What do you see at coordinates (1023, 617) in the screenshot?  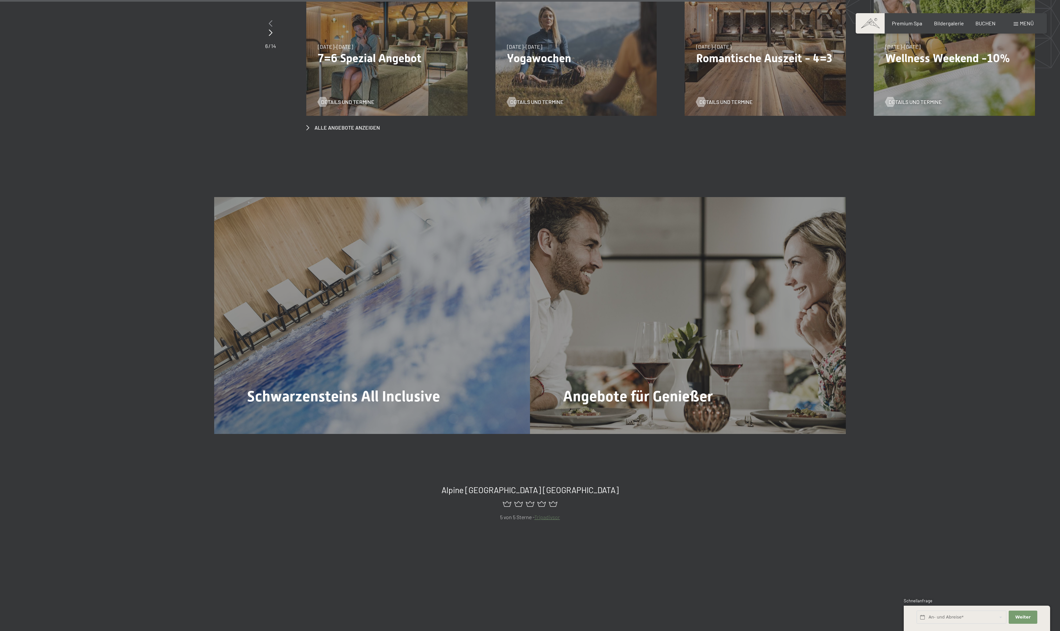 I see `span: Weiter` at bounding box center [1023, 617].